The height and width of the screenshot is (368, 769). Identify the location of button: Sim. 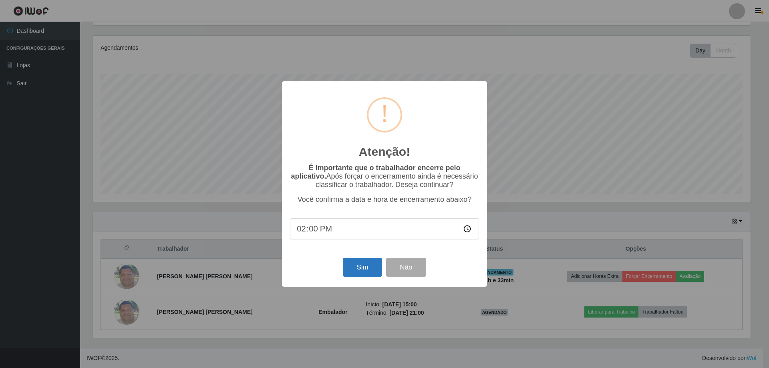
(362, 267).